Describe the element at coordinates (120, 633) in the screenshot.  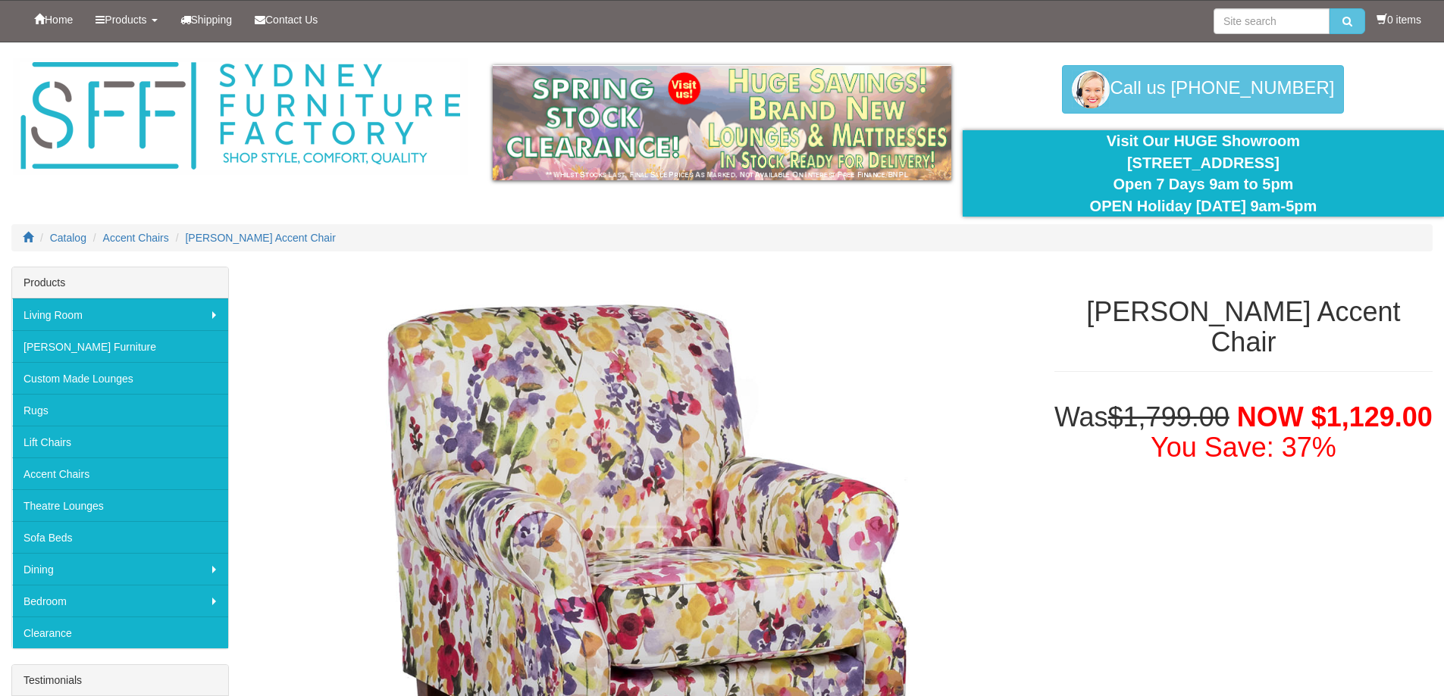
I see `a: Clearance` at that location.